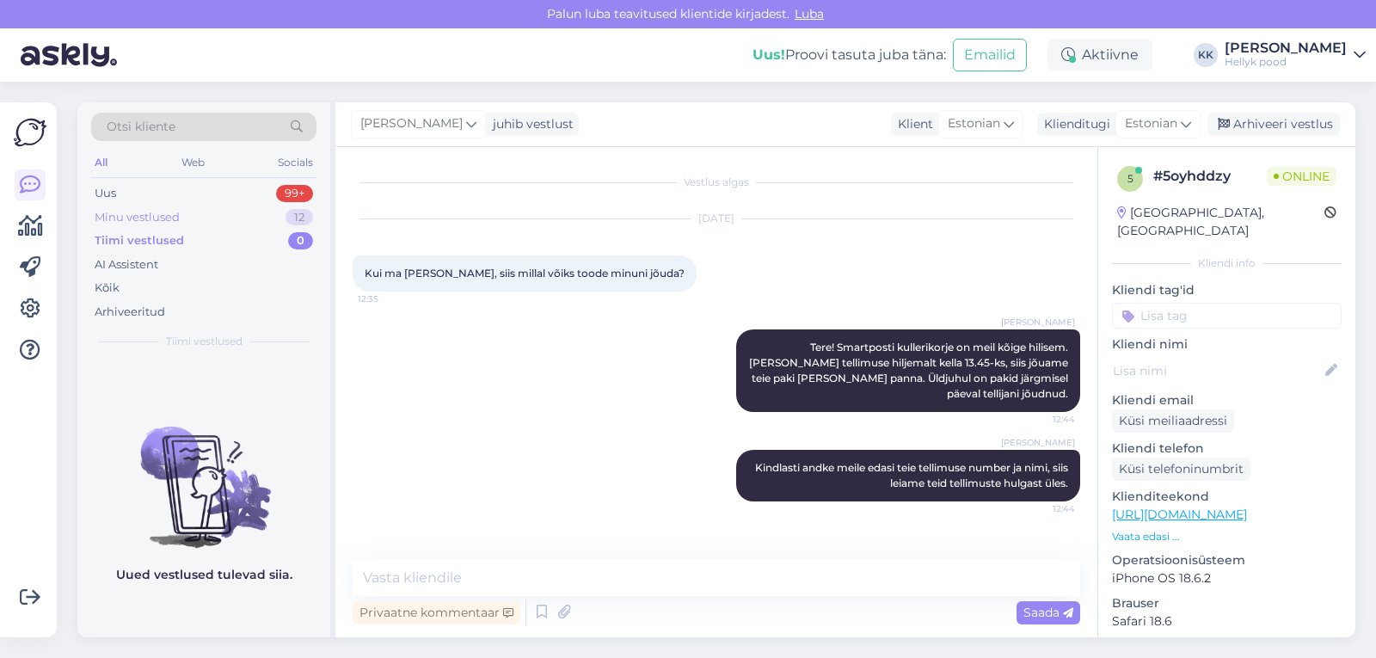  What do you see at coordinates (530, 124) in the screenshot?
I see `div: juhib vestlust` at bounding box center [530, 124].